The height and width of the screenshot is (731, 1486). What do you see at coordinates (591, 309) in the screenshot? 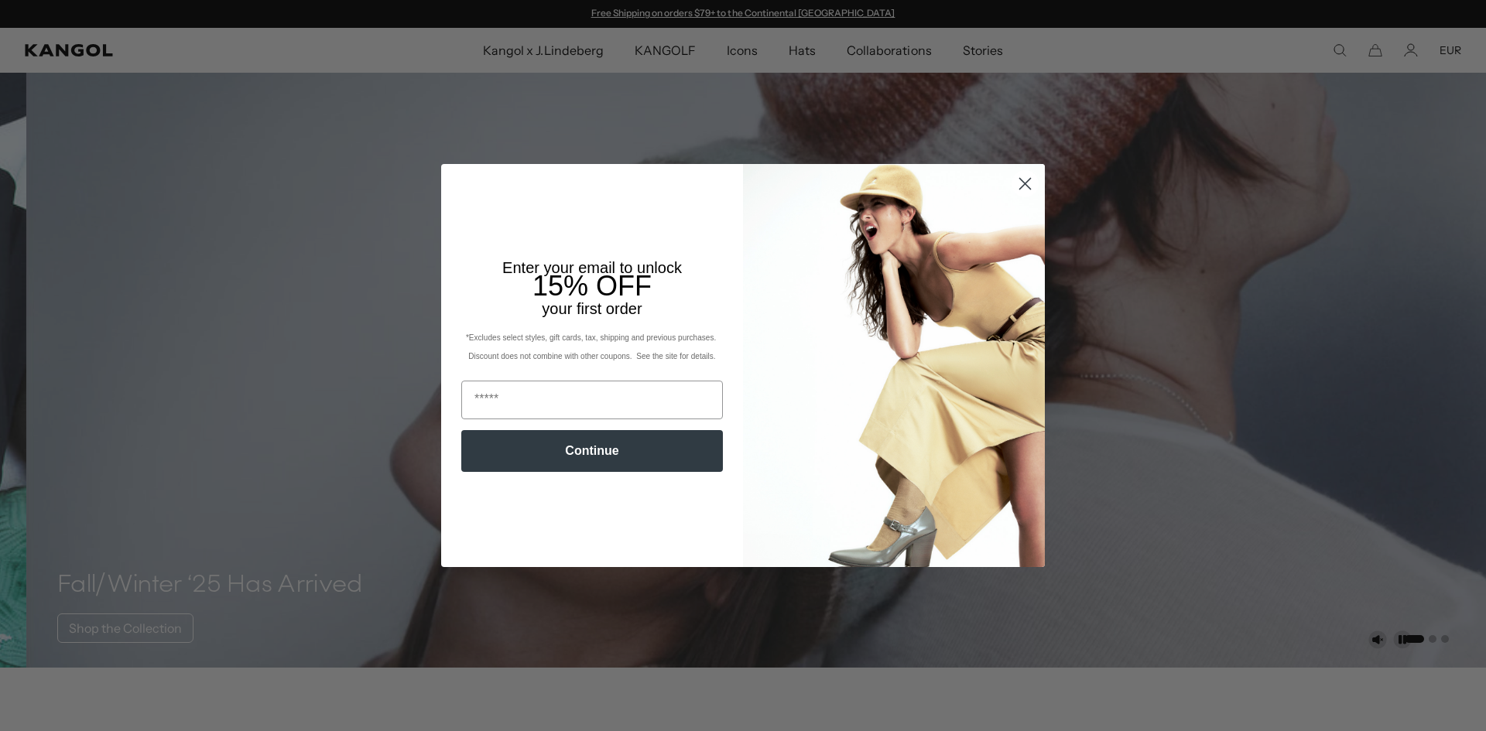
I see `span: your first order` at bounding box center [591, 309].